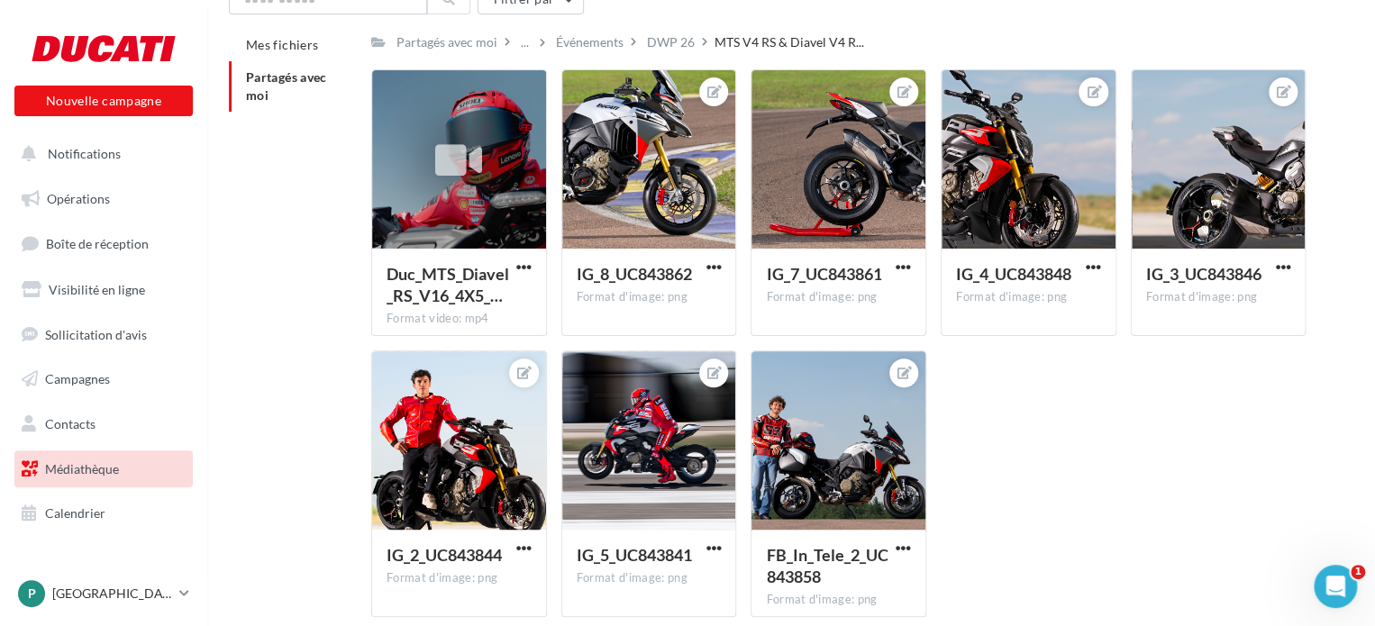  Describe the element at coordinates (104, 243) in the screenshot. I see `a: Boîte de réception` at that location.